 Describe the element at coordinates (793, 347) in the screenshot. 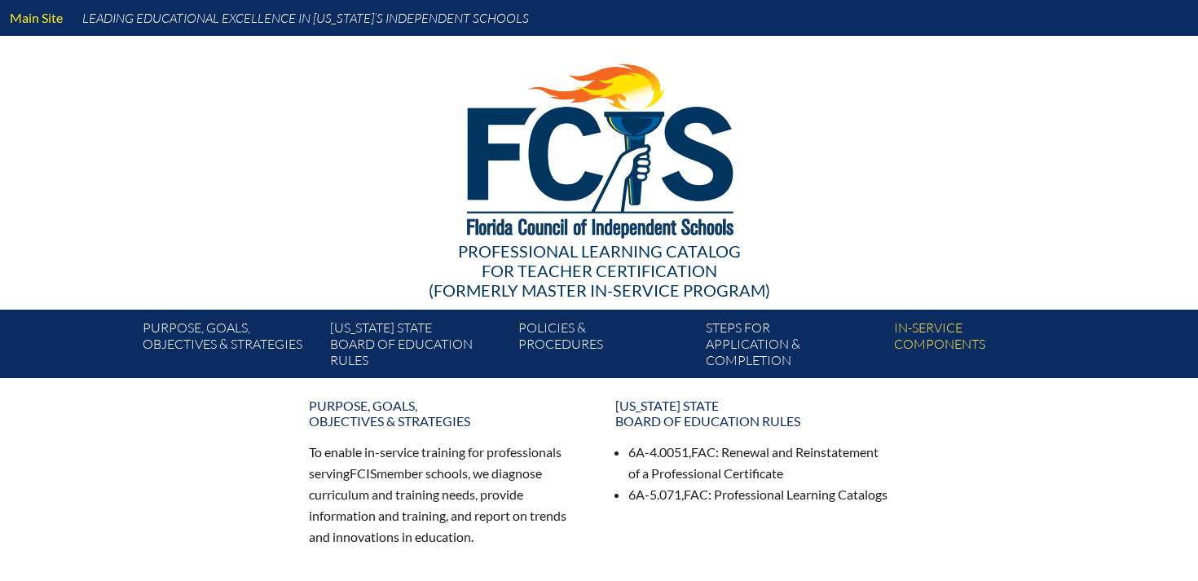

I see `a: Steps forapplication & completion` at that location.